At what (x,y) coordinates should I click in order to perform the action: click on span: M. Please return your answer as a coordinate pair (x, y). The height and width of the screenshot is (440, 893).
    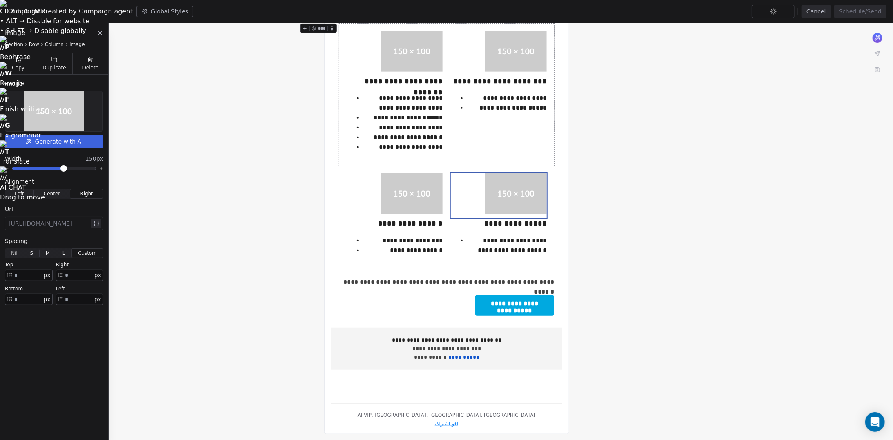
    Looking at the image, I should click on (48, 254).